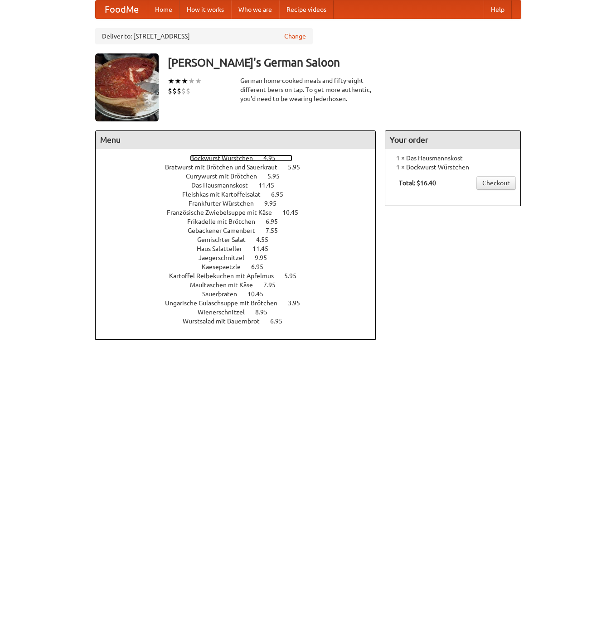  What do you see at coordinates (241, 213) in the screenshot?
I see `a: Französische Zwiebelsuppe mit Käse 10.45` at bounding box center [241, 213].